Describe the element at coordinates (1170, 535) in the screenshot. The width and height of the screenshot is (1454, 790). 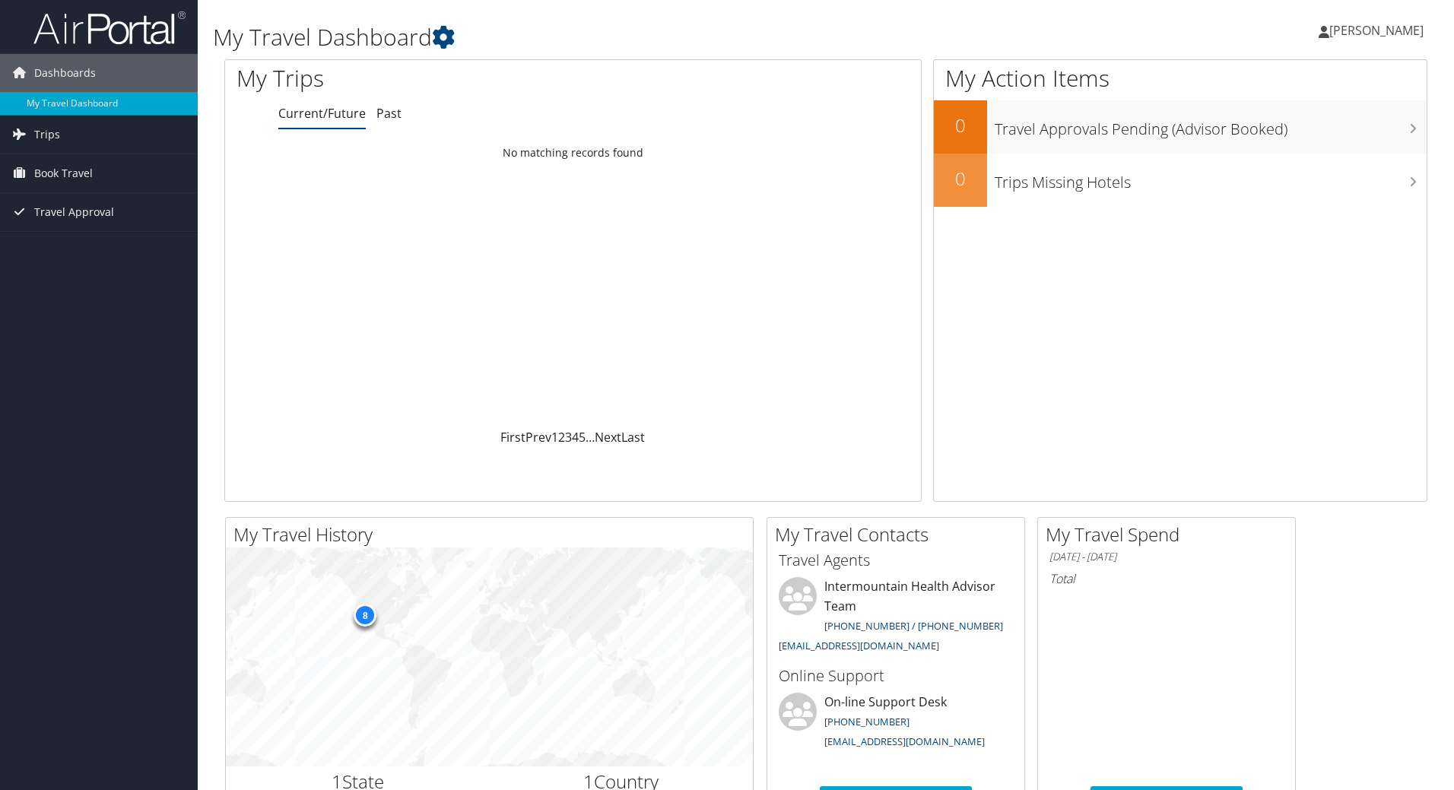
I see `h2: My Travel Spend` at that location.